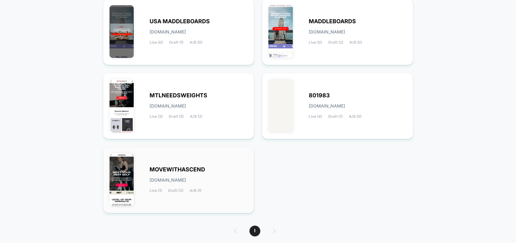  What do you see at coordinates (156, 117) in the screenshot?
I see `span: Live (2)` at bounding box center [156, 117].